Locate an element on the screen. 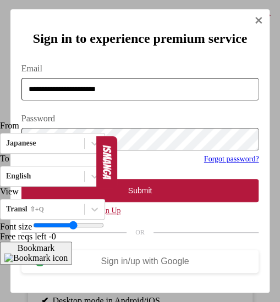 The width and height of the screenshot is (280, 302). h2: Sign in to experience premium service is located at coordinates (140, 38).